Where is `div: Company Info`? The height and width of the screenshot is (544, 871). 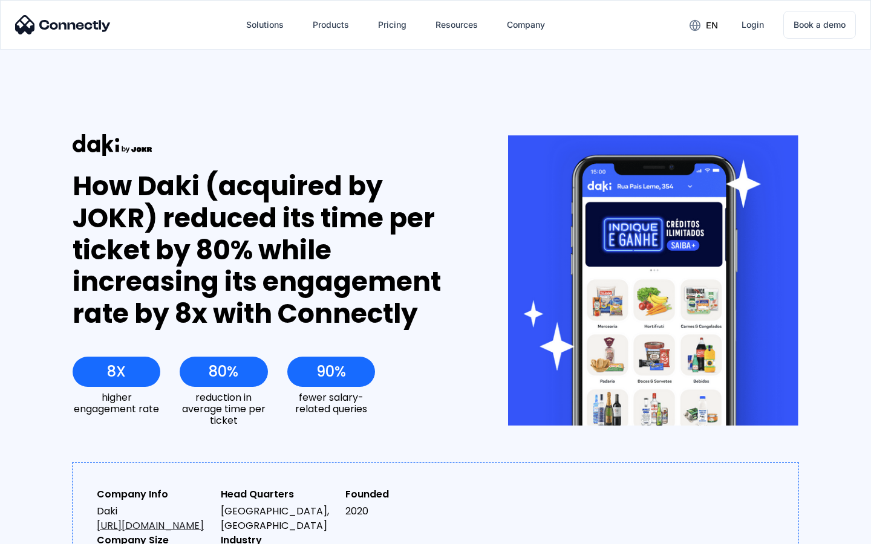 div: Company Info is located at coordinates (154, 495).